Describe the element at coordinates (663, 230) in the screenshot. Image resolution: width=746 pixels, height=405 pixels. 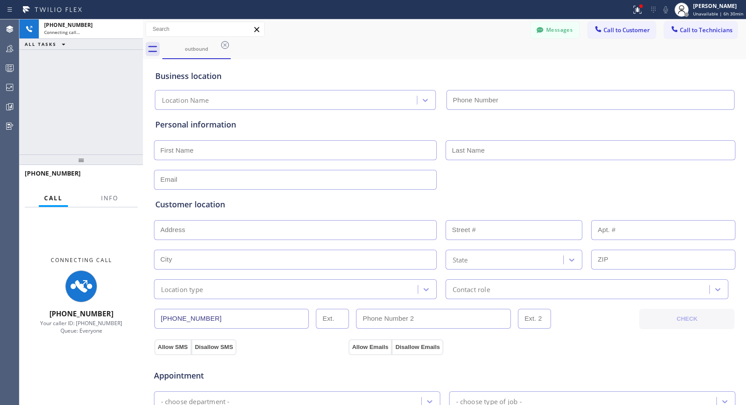
I see `input: Apt. #` at that location.